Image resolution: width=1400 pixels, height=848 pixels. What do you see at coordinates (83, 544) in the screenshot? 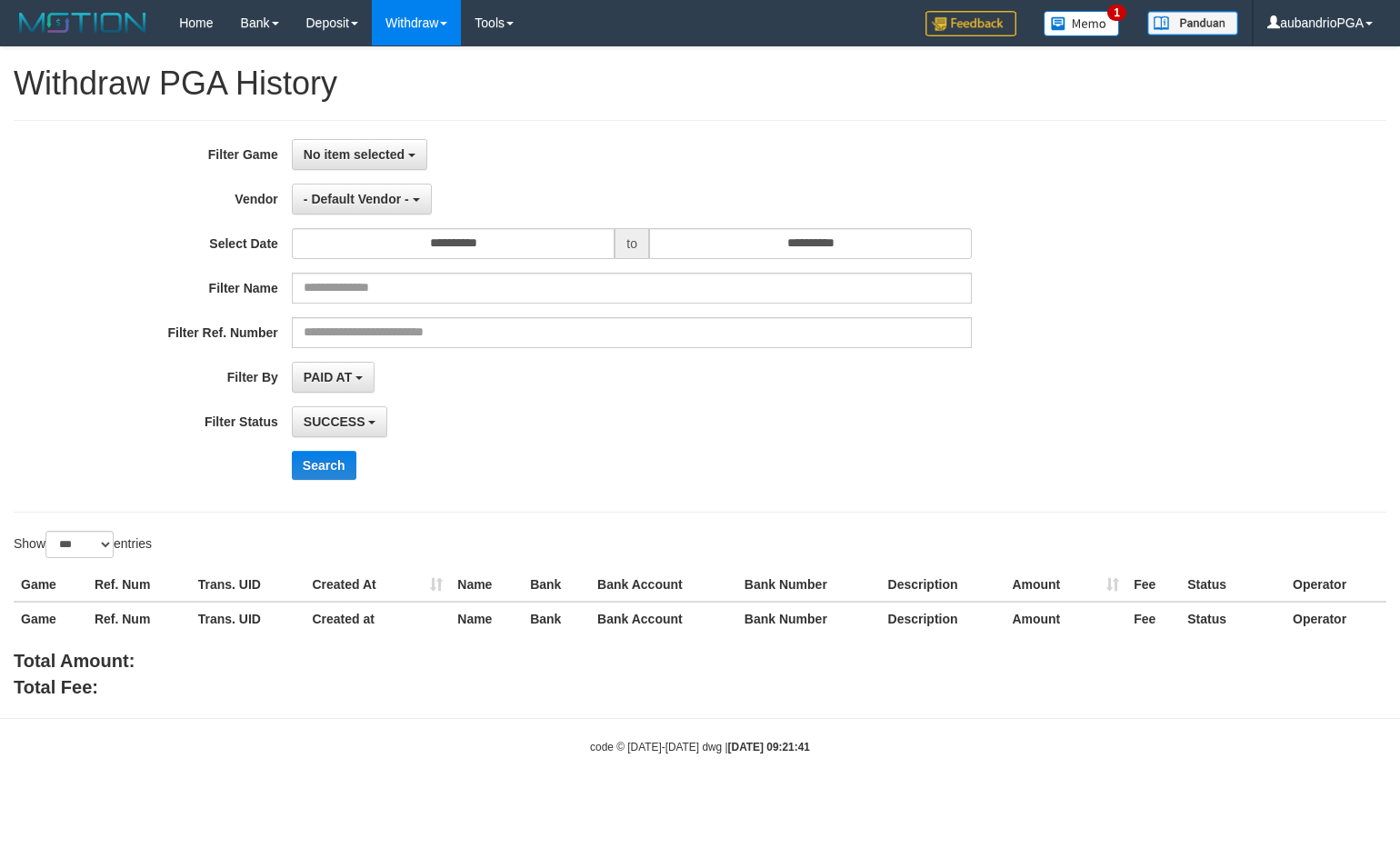
I see `label: Show entries` at bounding box center [83, 544].